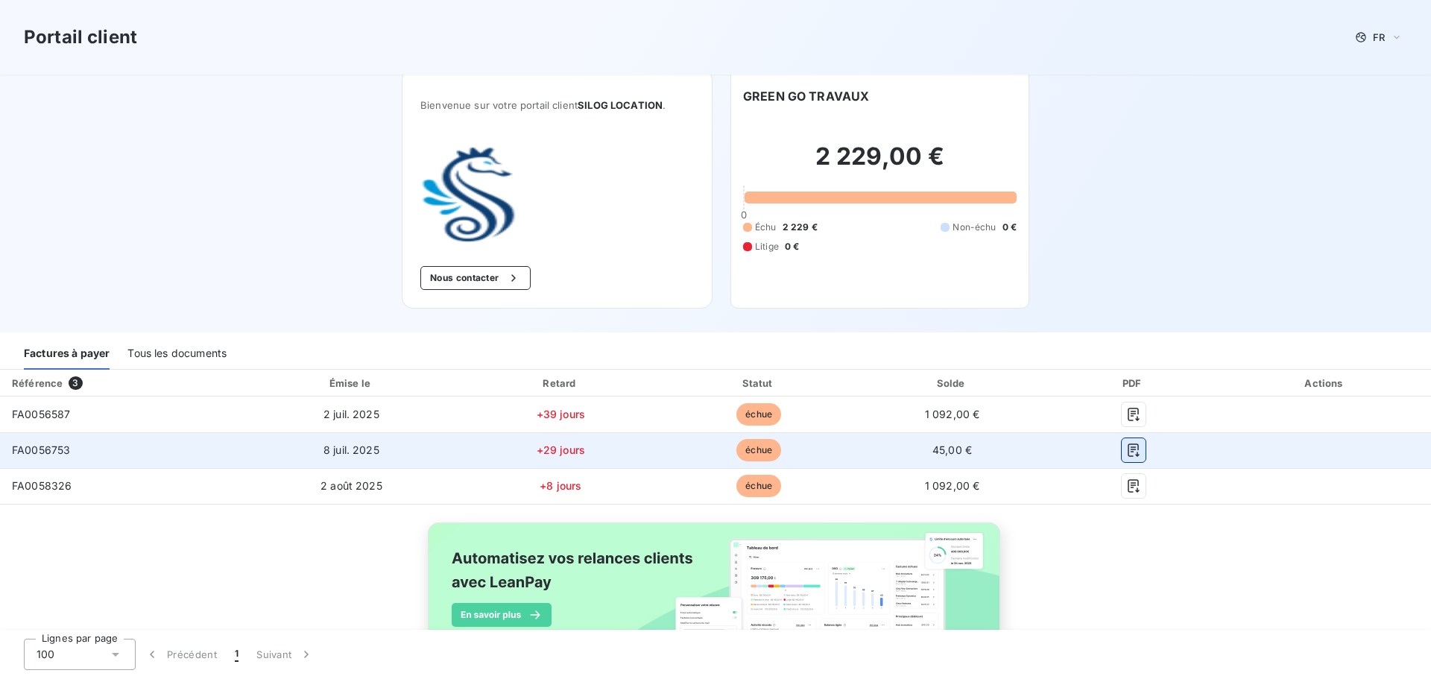  I want to click on span: 0, so click(744, 215).